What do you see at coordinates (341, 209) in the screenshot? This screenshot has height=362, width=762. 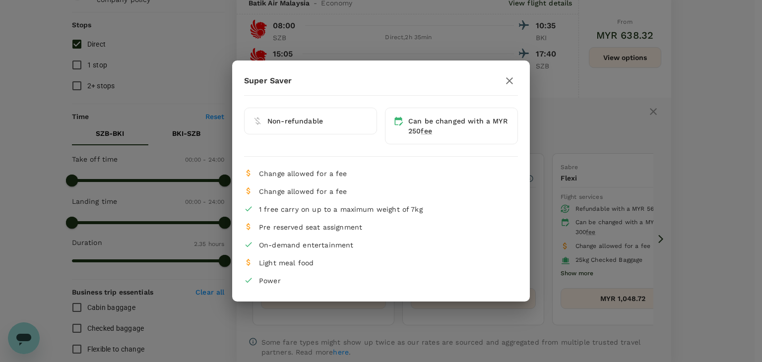 I see `span: 1 free carry on up to a maximum weight of 7kg` at bounding box center [341, 209].